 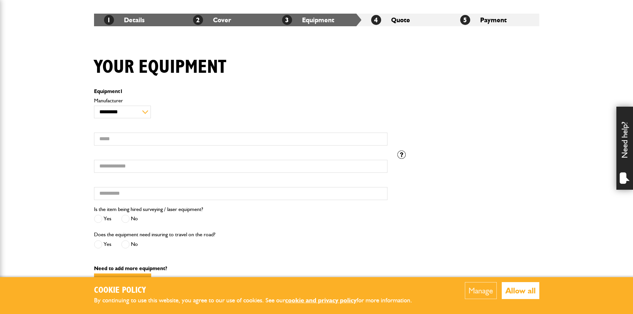 What do you see at coordinates (406, 20) in the screenshot?
I see `li: Quote` at bounding box center [406, 20].